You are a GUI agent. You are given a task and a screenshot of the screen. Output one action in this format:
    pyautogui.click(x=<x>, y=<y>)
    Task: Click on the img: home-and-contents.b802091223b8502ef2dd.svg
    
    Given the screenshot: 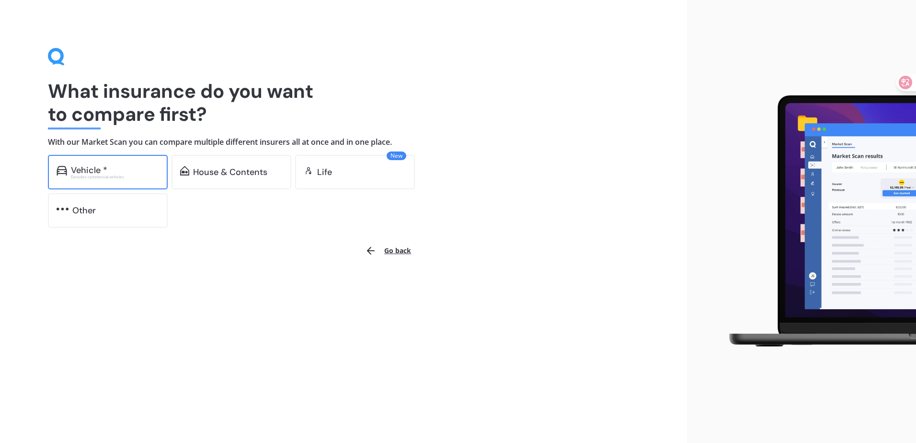 What is the action you would take?
    pyautogui.click(x=184, y=171)
    